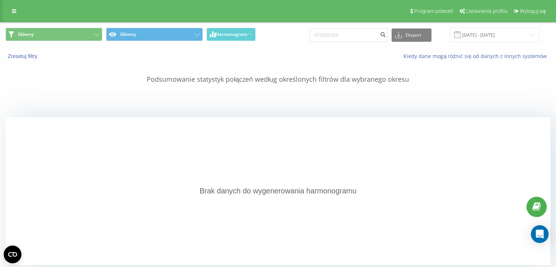 The width and height of the screenshot is (556, 267). I want to click on span: Główny, so click(26, 34).